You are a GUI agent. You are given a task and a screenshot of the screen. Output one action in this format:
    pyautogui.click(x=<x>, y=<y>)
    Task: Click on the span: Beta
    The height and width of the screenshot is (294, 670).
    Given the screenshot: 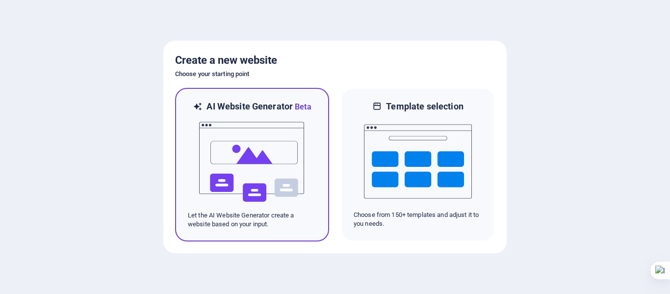 What is the action you would take?
    pyautogui.click(x=302, y=107)
    